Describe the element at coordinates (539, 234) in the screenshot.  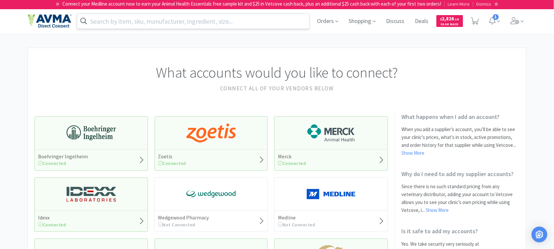
I see `div: Open Intercom Messenger` at that location.